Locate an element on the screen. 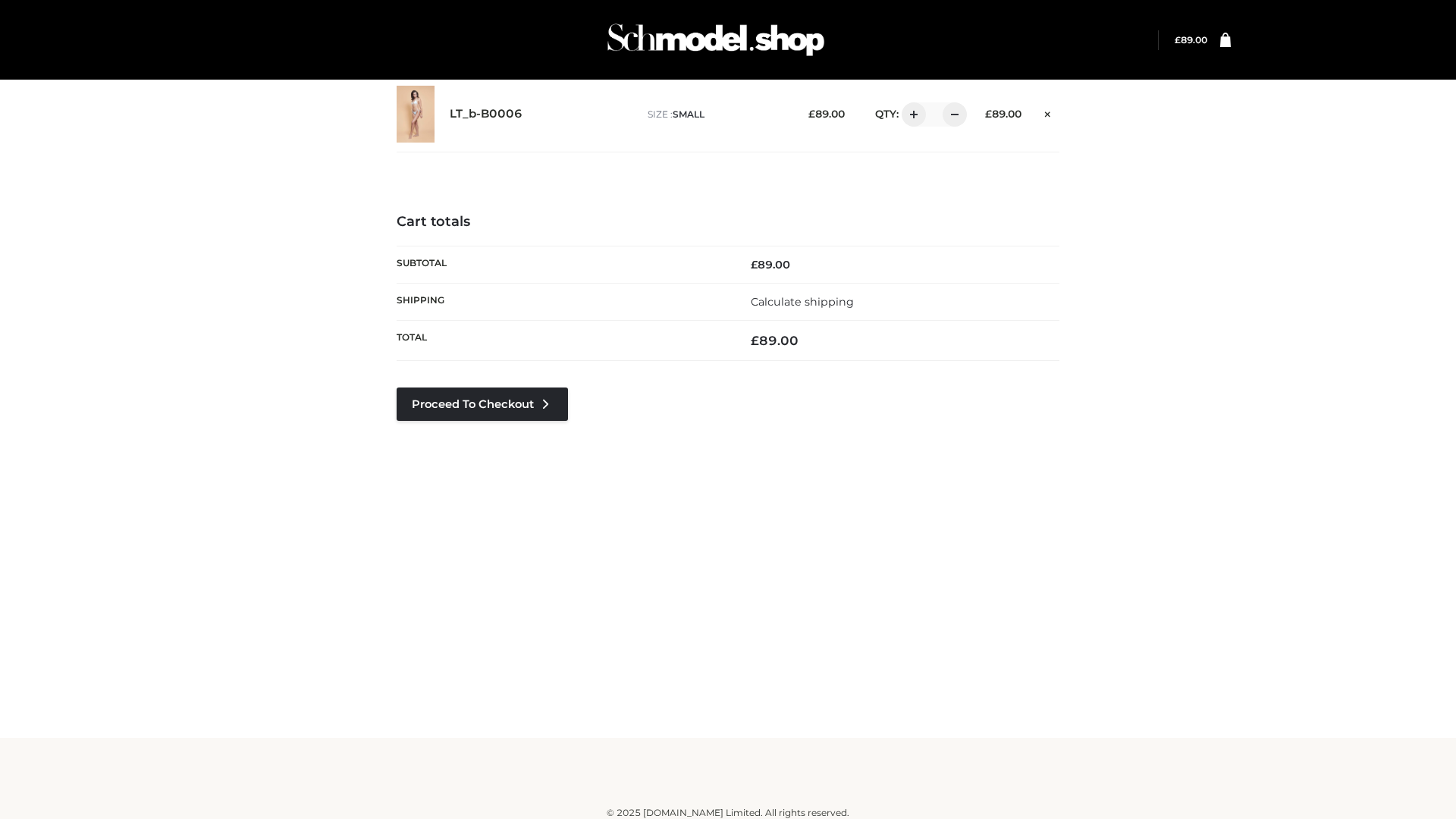 The image size is (1456, 819). a: Schmodel Admin 964 is located at coordinates (716, 40).